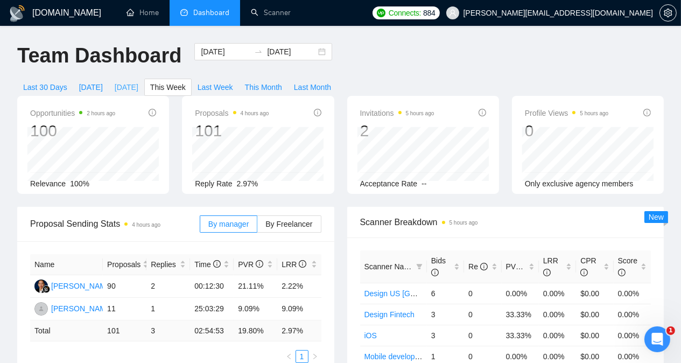  What do you see at coordinates (315, 356) in the screenshot?
I see `button: right` at bounding box center [315, 356].